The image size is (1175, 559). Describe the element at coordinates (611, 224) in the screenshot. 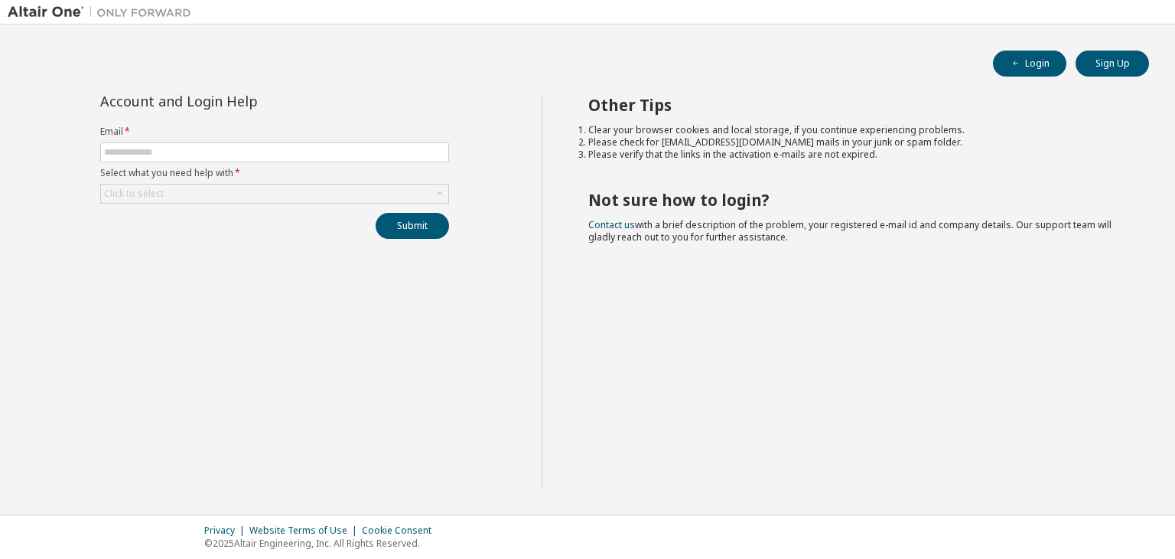

I see `a: Contact us` at that location.